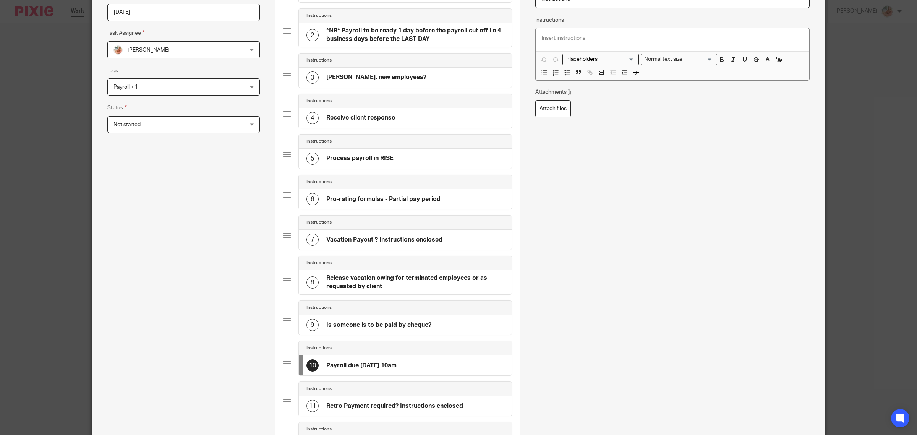 The width and height of the screenshot is (917, 435). I want to click on h4: Is someone is to be paid by cheque?, so click(379, 325).